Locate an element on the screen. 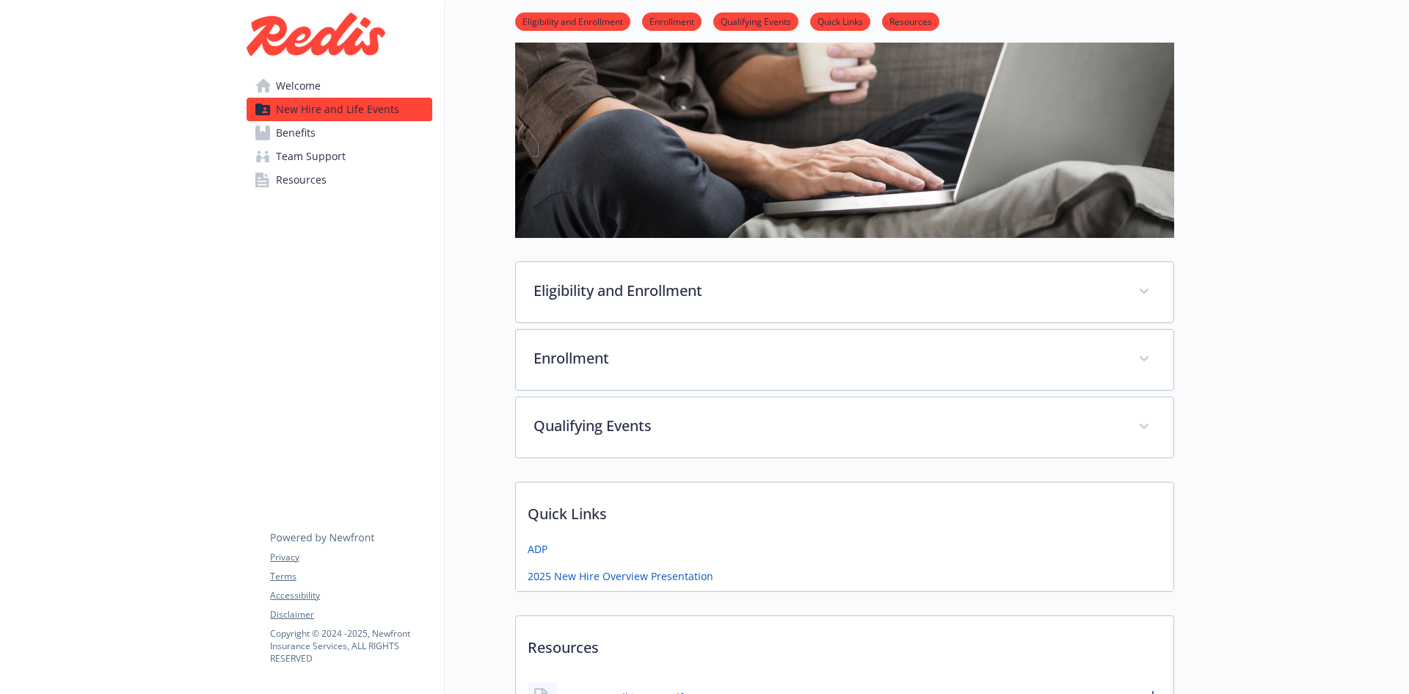 The image size is (1409, 694). p: Enrollment is located at coordinates (827, 358).